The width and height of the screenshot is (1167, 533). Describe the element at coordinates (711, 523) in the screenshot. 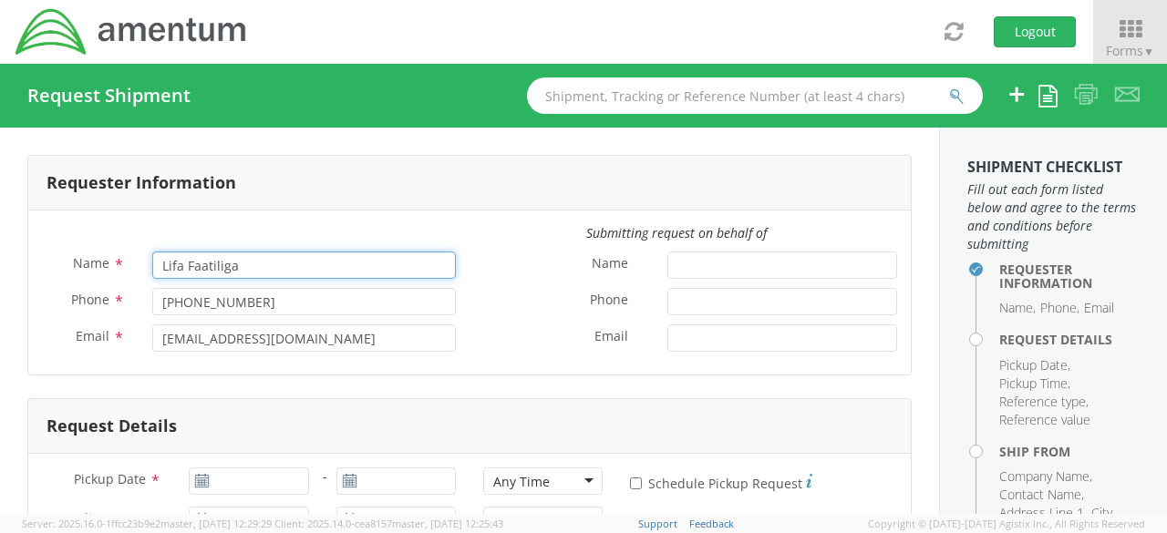

I see `a: Feedback` at that location.